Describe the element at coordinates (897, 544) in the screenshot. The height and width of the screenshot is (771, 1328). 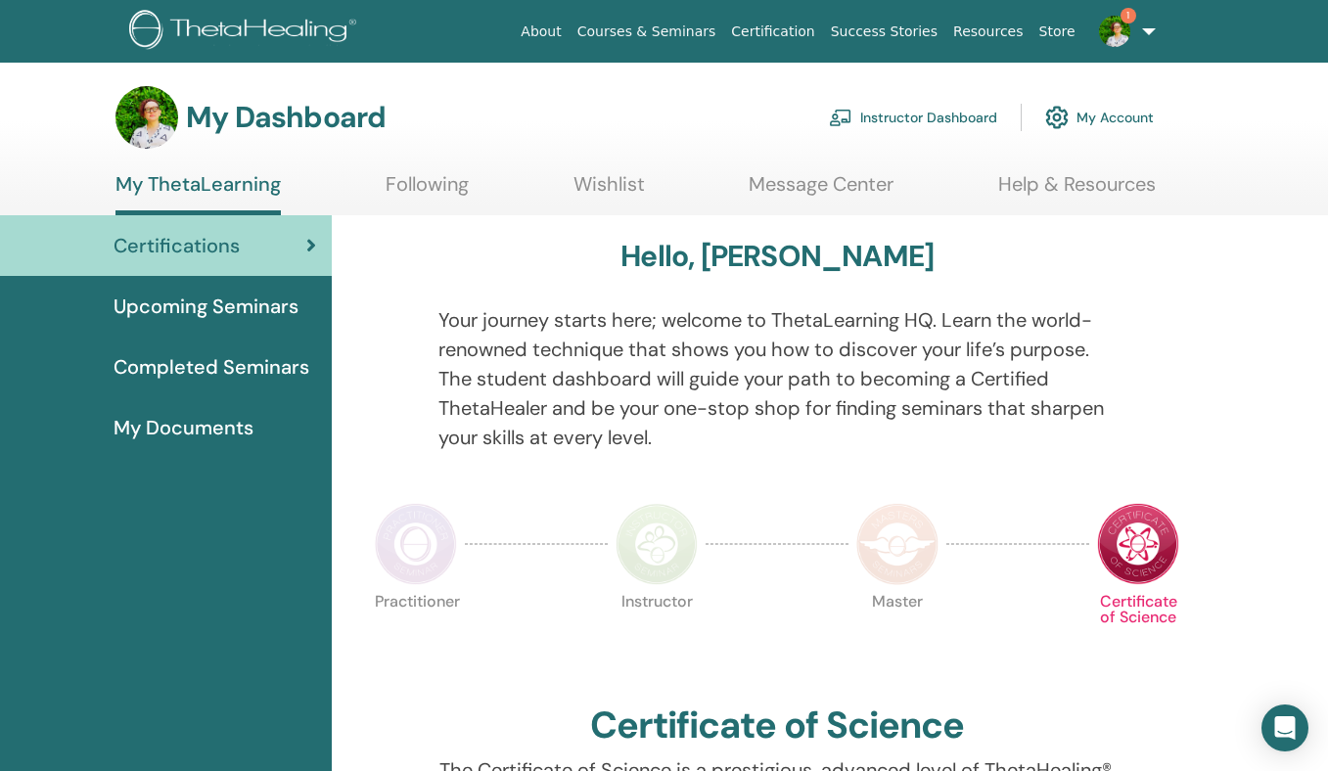
I see `img: Master` at that location.